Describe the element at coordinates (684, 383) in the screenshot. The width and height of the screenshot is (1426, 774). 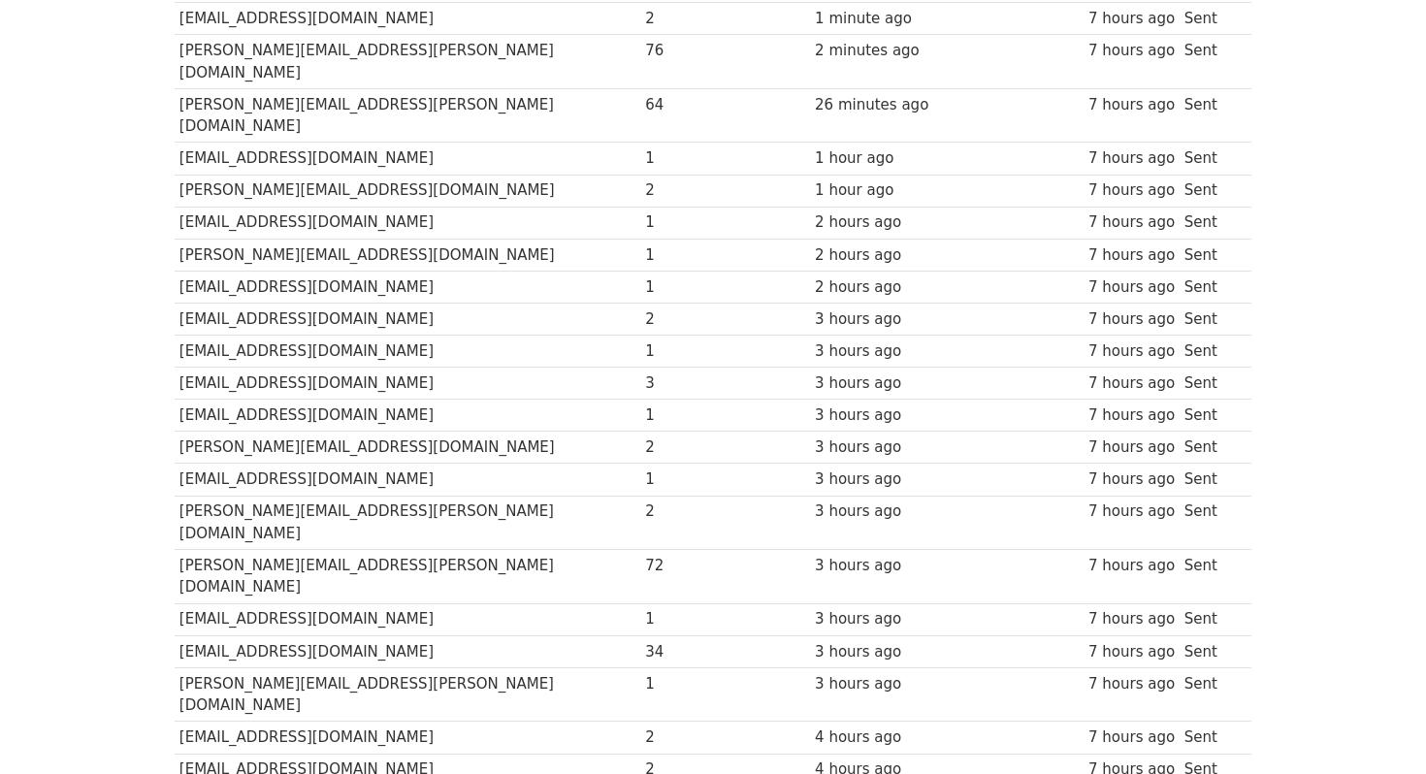
I see `div: 3` at that location.